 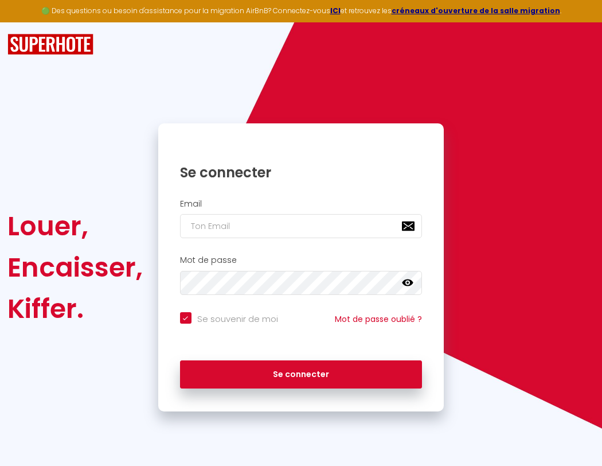 What do you see at coordinates (476, 10) in the screenshot?
I see `a: créneaux d'ouverture de la salle migration` at bounding box center [476, 10].